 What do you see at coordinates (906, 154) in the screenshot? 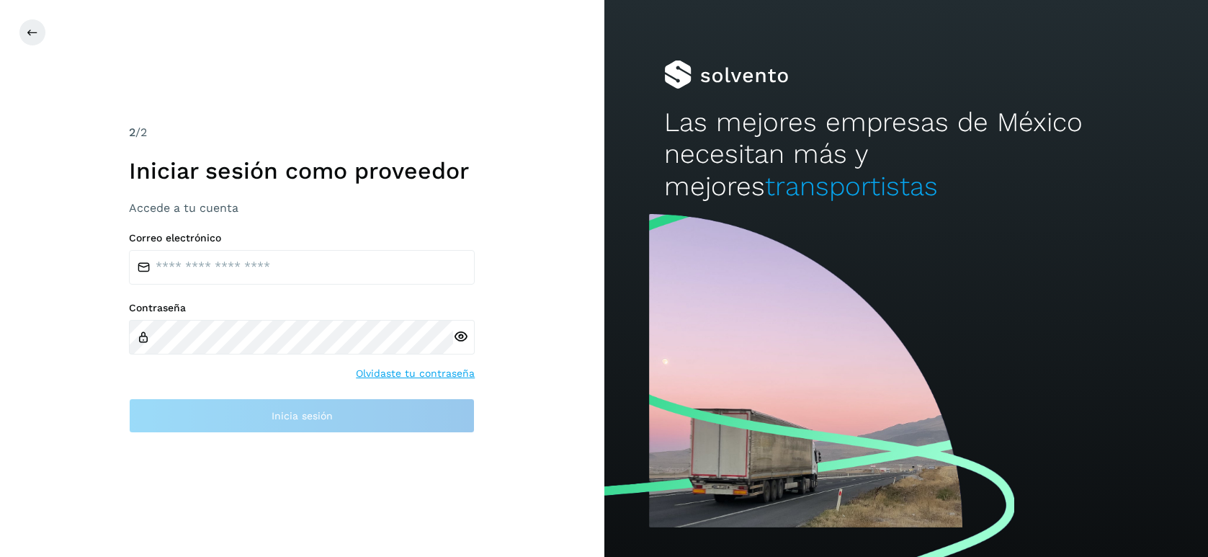
I see `h2: Las mejores empresas de México necesitan más y mejores` at bounding box center [906, 154].